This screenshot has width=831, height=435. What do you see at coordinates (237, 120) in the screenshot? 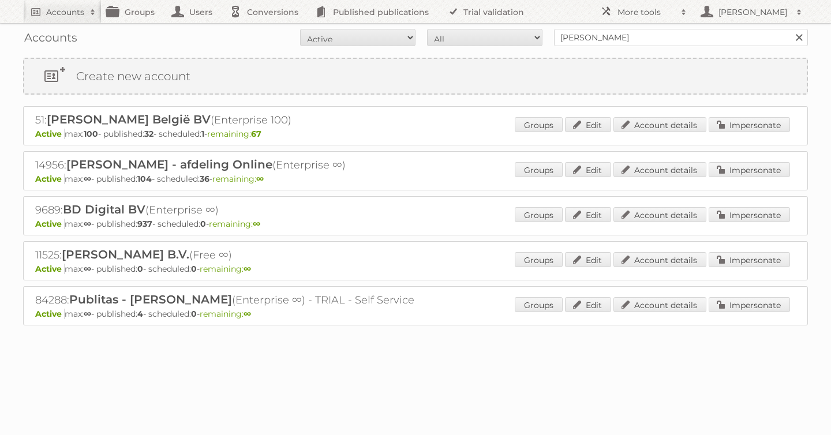
I see `h2: 51: (Enterprise 100)` at bounding box center [237, 120].